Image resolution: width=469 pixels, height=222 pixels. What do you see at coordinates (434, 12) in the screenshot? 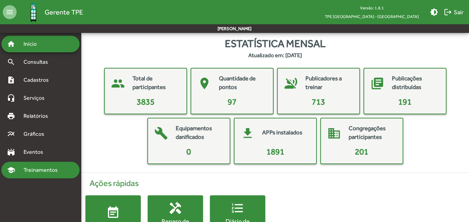
I see `mat-icon: brightness_medium` at bounding box center [434, 12].